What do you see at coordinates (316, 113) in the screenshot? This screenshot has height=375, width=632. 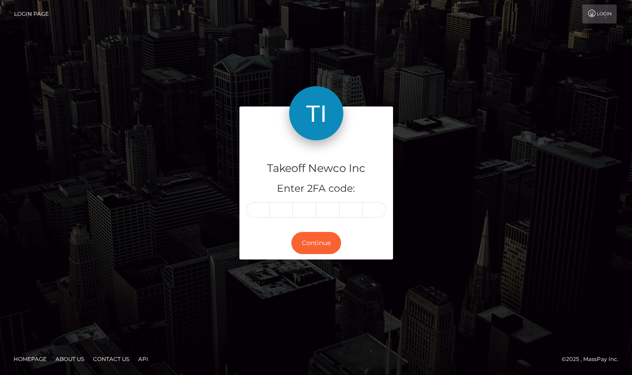 I see `img: Takeoff Newco Inc` at bounding box center [316, 113].